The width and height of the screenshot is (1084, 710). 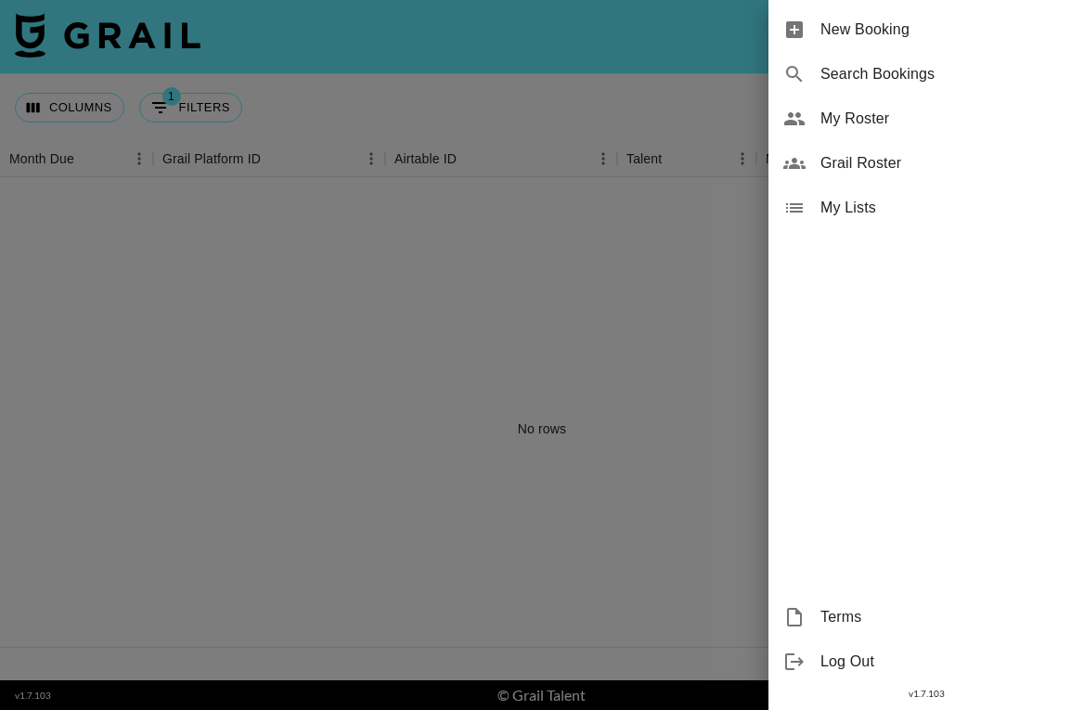 I want to click on span: Search Bookings, so click(x=945, y=74).